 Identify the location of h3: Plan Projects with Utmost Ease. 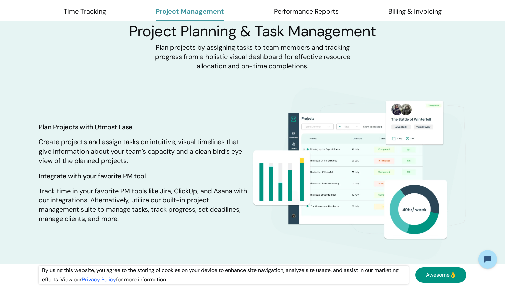
(85, 127).